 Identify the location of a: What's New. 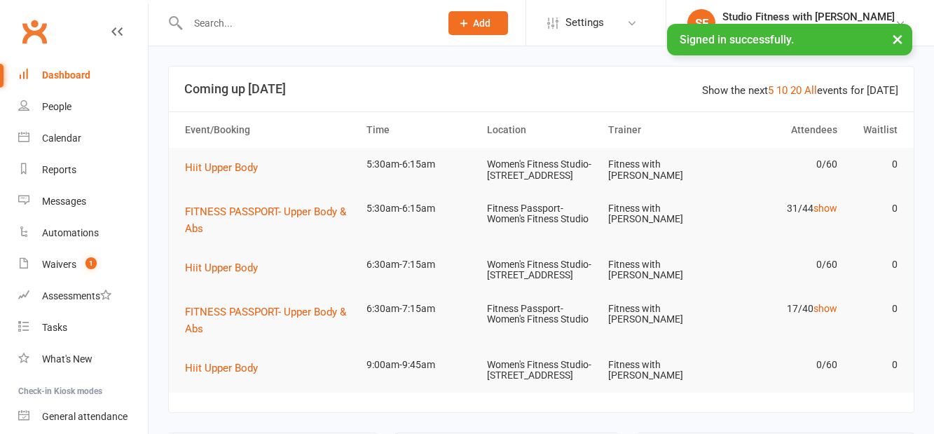
(83, 359).